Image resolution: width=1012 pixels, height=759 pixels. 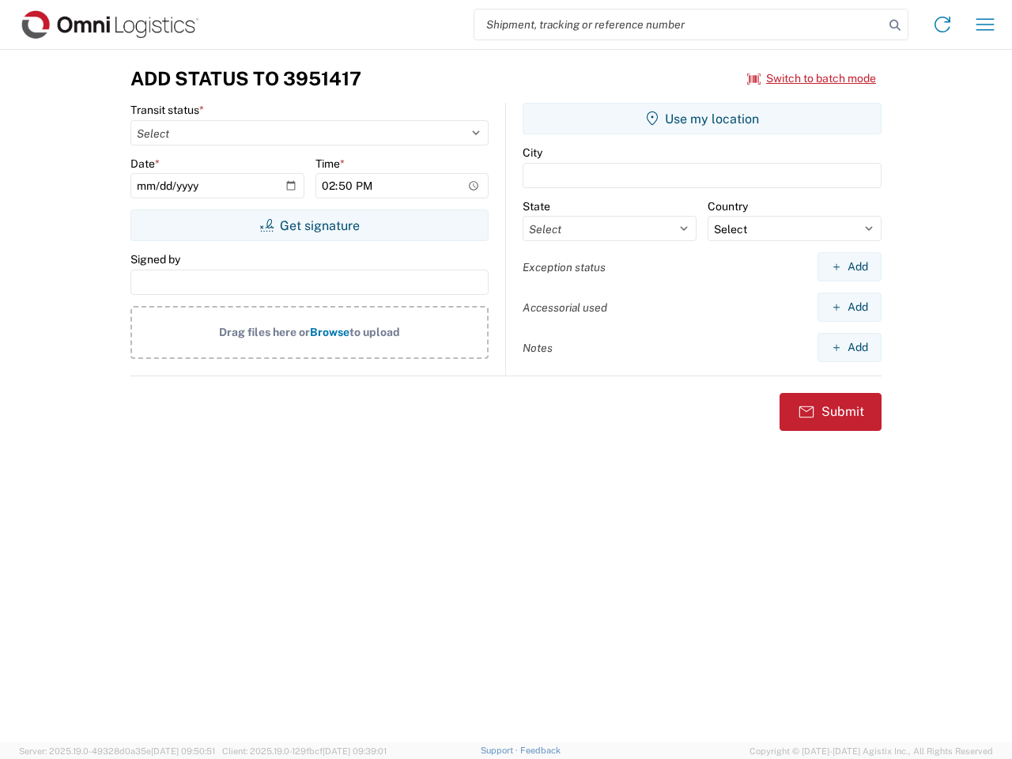 I want to click on label: Accessorial used, so click(x=565, y=308).